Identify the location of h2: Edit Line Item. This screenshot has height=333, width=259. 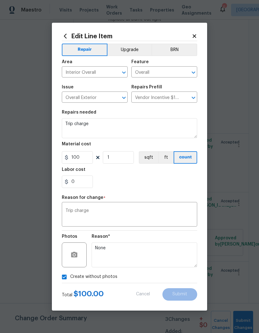
(127, 36).